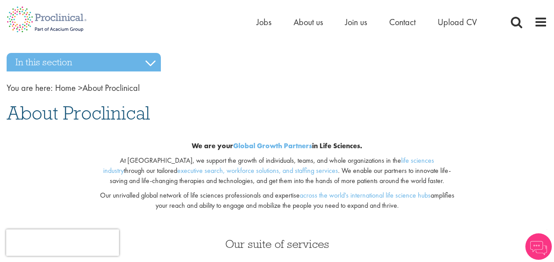  Describe the element at coordinates (272, 145) in the screenshot. I see `a: Global Growth Partners` at that location.